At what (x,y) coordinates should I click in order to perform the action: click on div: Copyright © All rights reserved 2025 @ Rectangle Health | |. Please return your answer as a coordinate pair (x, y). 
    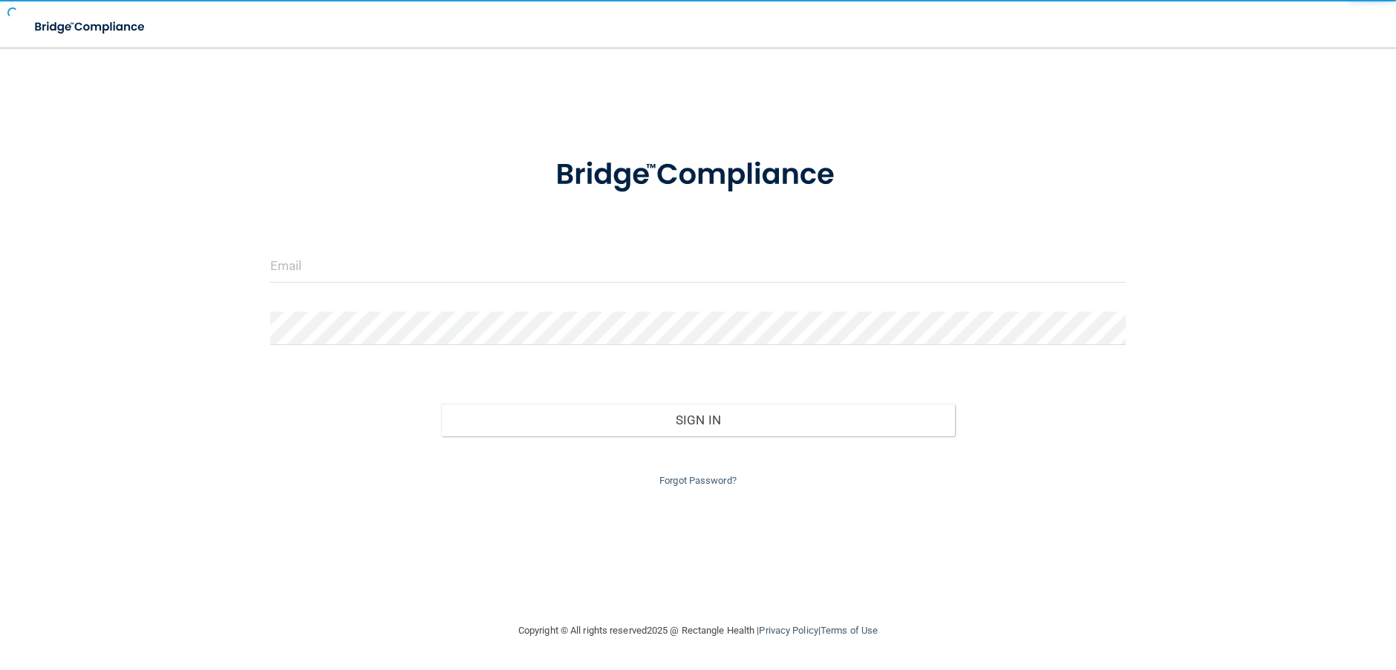
    Looking at the image, I should click on (698, 631).